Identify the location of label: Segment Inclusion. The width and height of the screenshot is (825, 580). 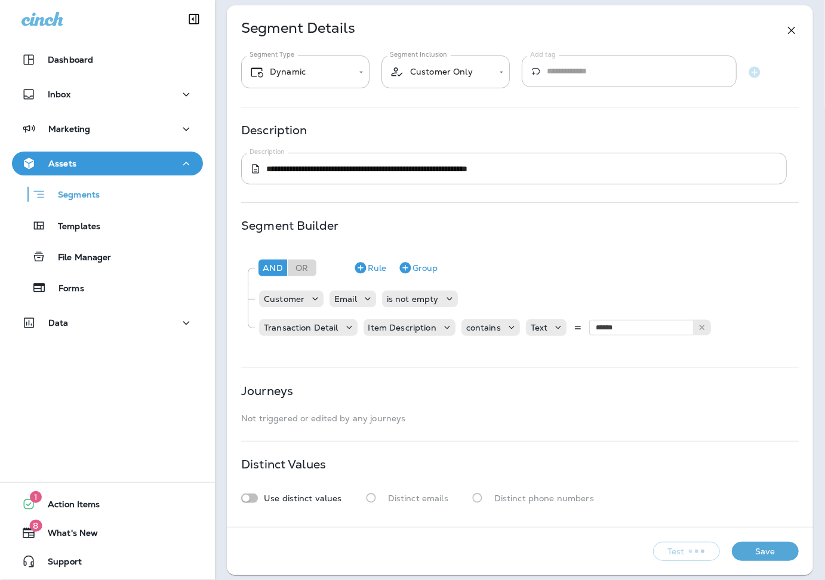
(418, 54).